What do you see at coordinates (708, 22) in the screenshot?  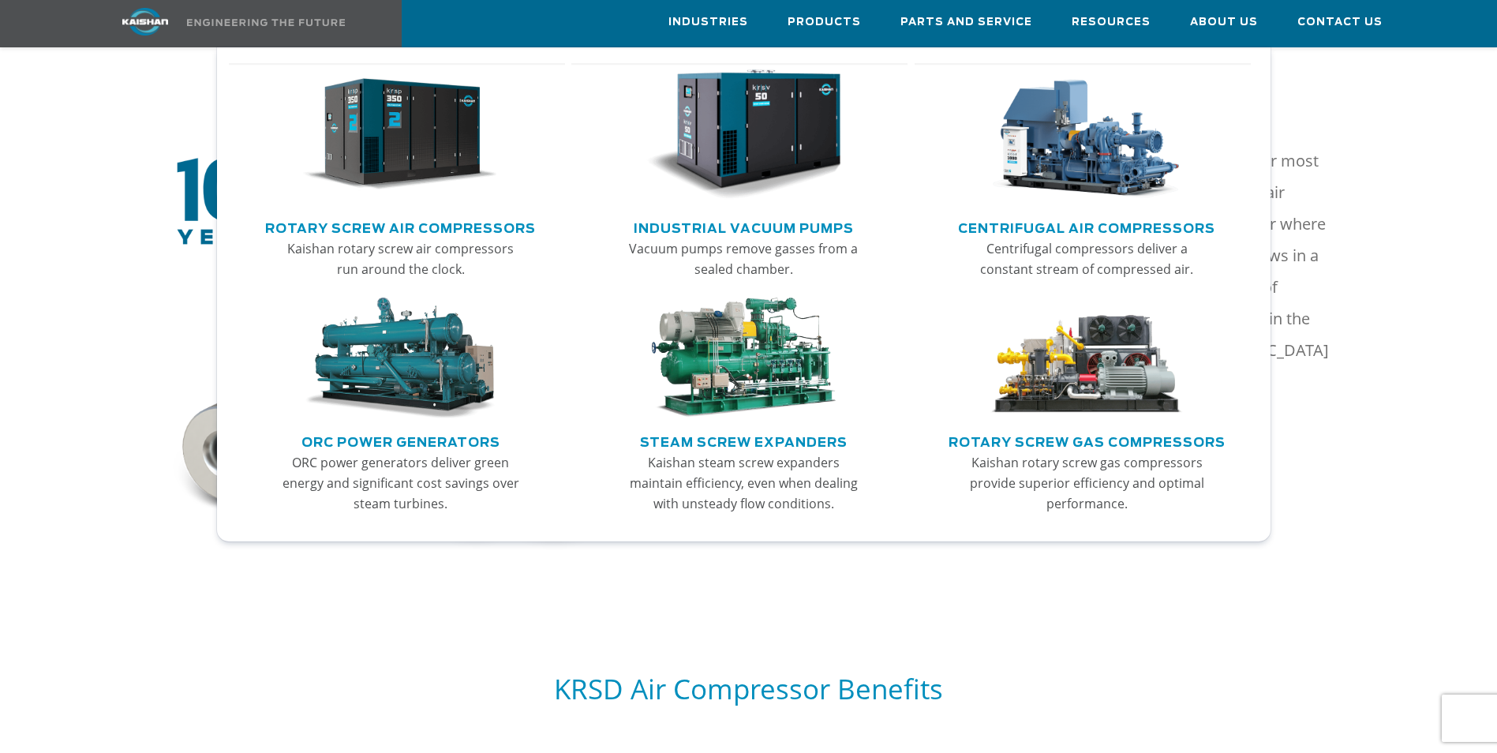 I see `span: Industries` at bounding box center [708, 22].